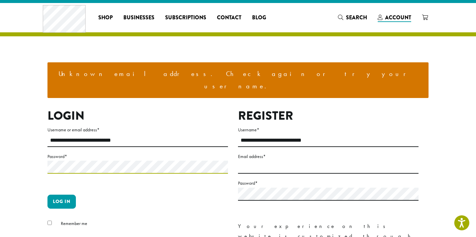 The image size is (476, 237). Describe the element at coordinates (328, 116) in the screenshot. I see `h2: Register` at that location.